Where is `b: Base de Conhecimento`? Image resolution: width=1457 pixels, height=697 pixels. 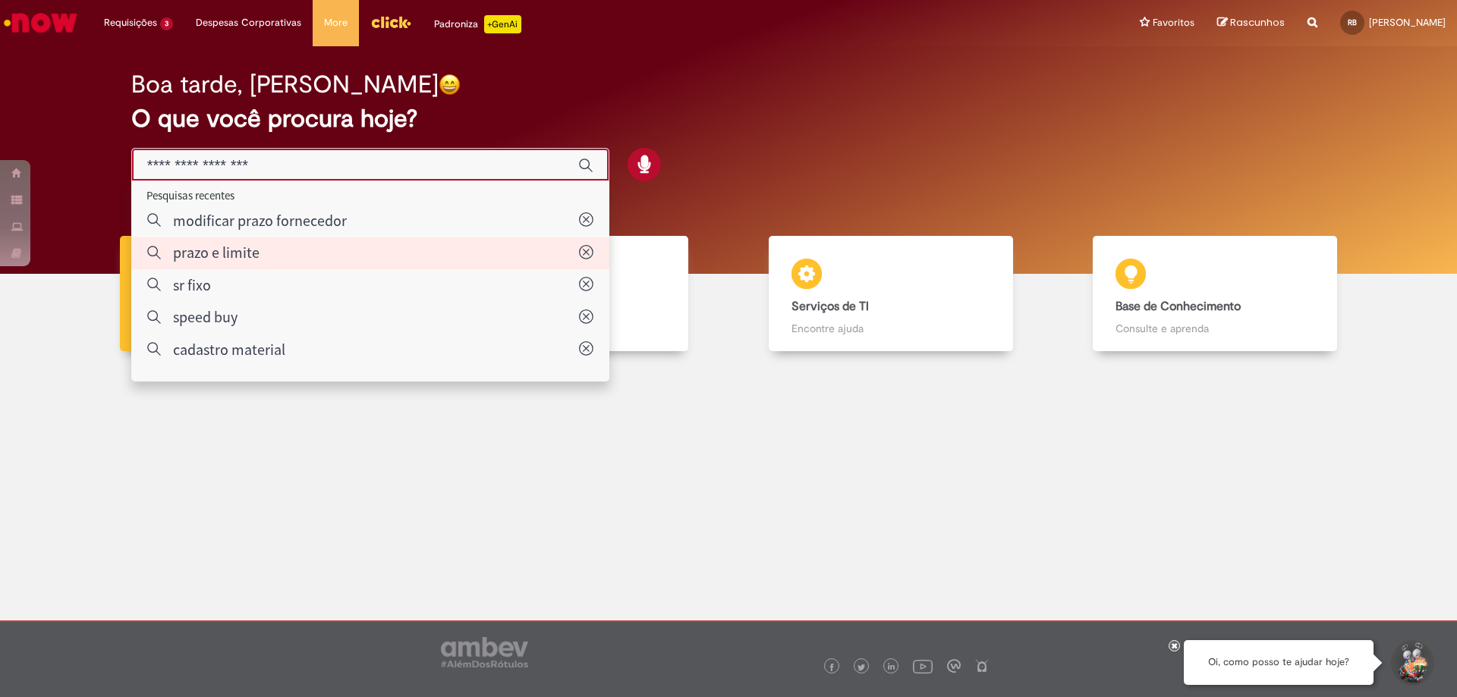
b: Base de Conhecimento is located at coordinates (1178, 307).